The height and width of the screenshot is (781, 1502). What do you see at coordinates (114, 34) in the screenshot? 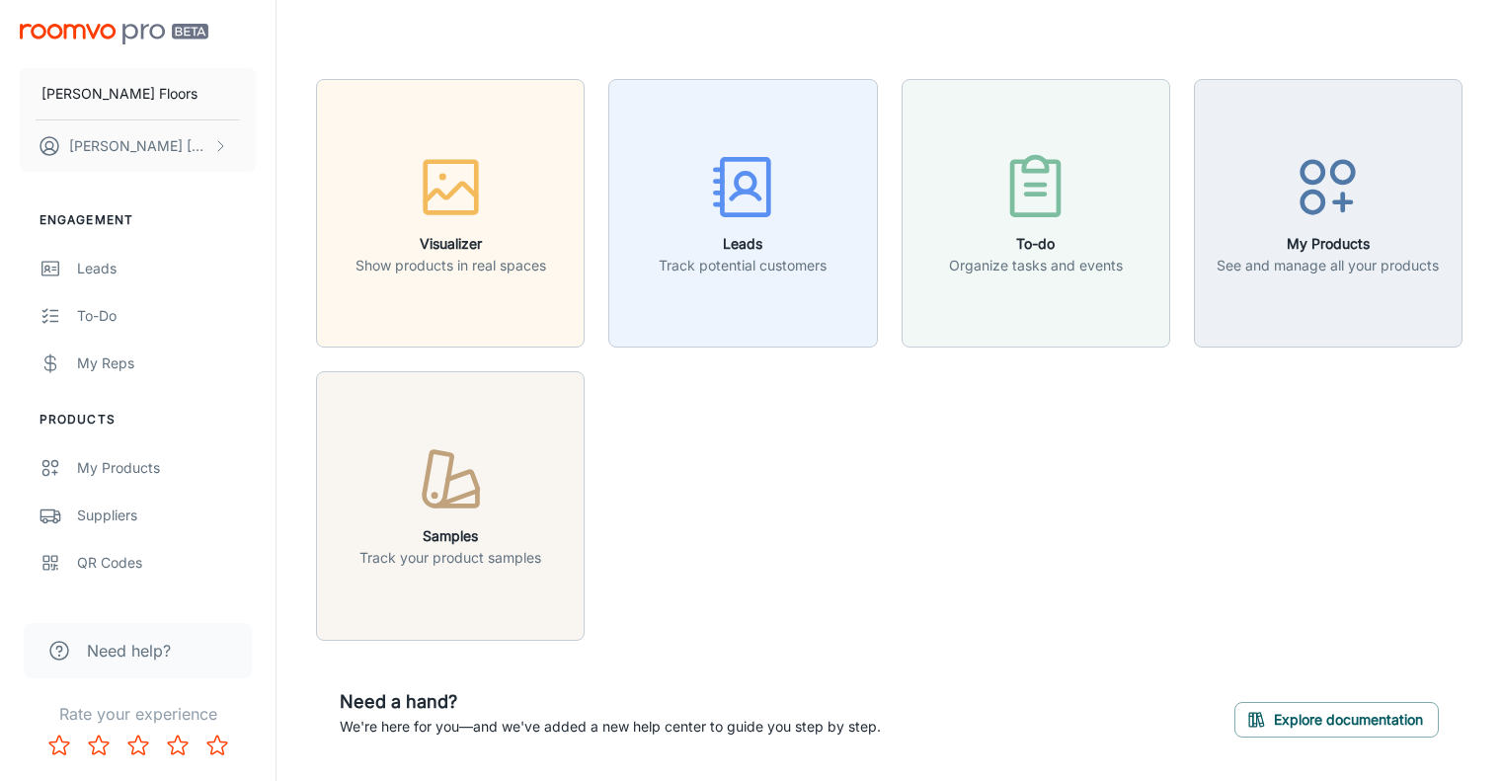
I see `img: Roomvo PRO Beta` at bounding box center [114, 34].